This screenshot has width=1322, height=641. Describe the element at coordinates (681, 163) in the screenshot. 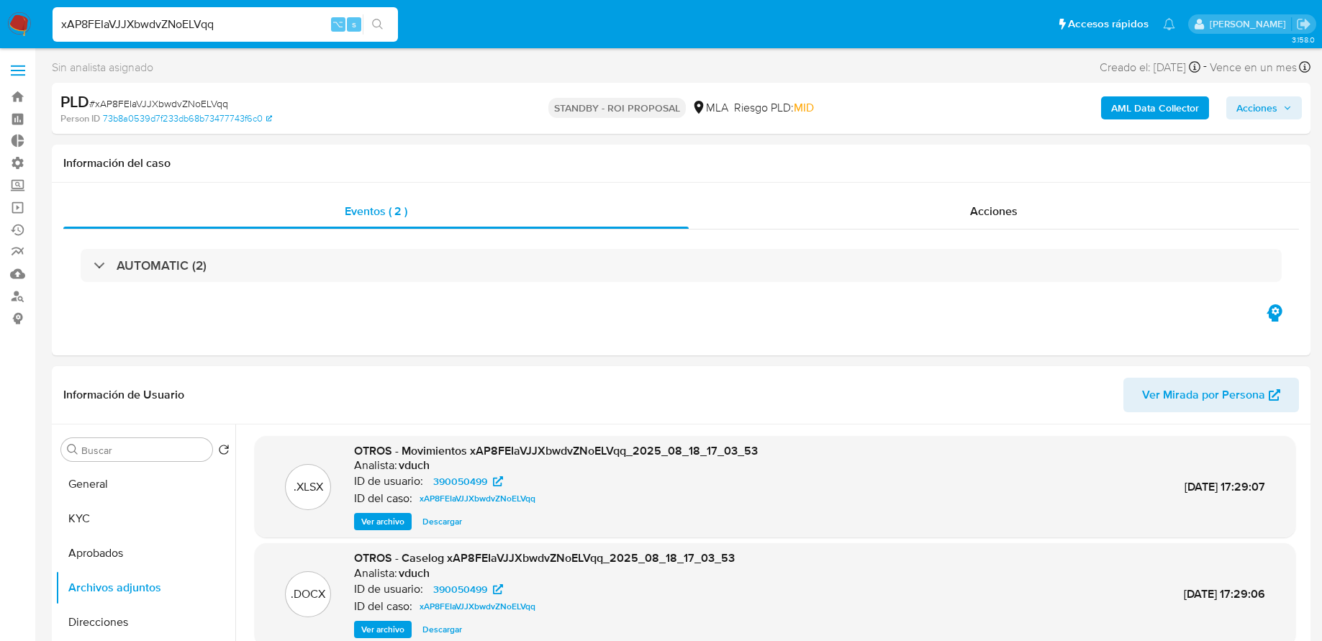

I see `h1: Información del caso` at that location.